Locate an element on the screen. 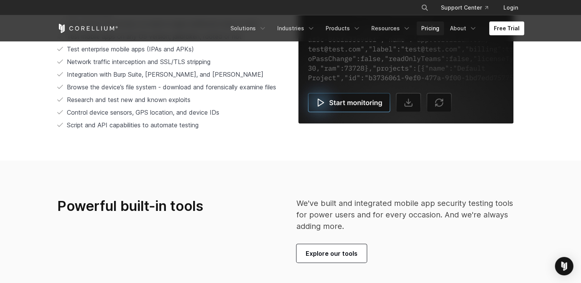 The width and height of the screenshot is (581, 283). div: Open Intercom Messenger is located at coordinates (564, 266).